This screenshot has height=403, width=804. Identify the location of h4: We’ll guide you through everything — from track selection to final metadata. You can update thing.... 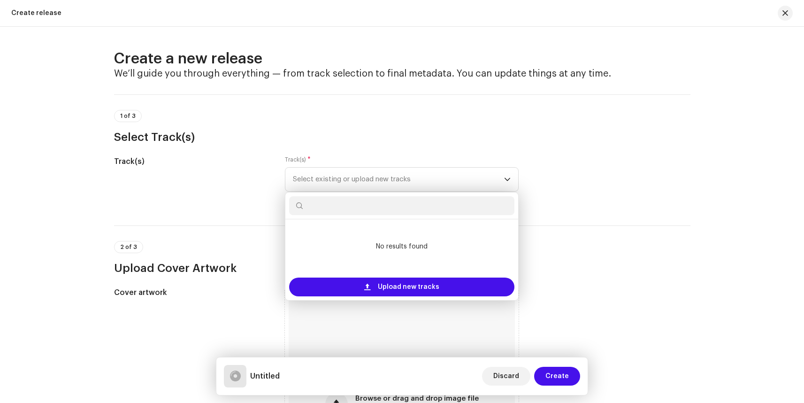
(402, 74).